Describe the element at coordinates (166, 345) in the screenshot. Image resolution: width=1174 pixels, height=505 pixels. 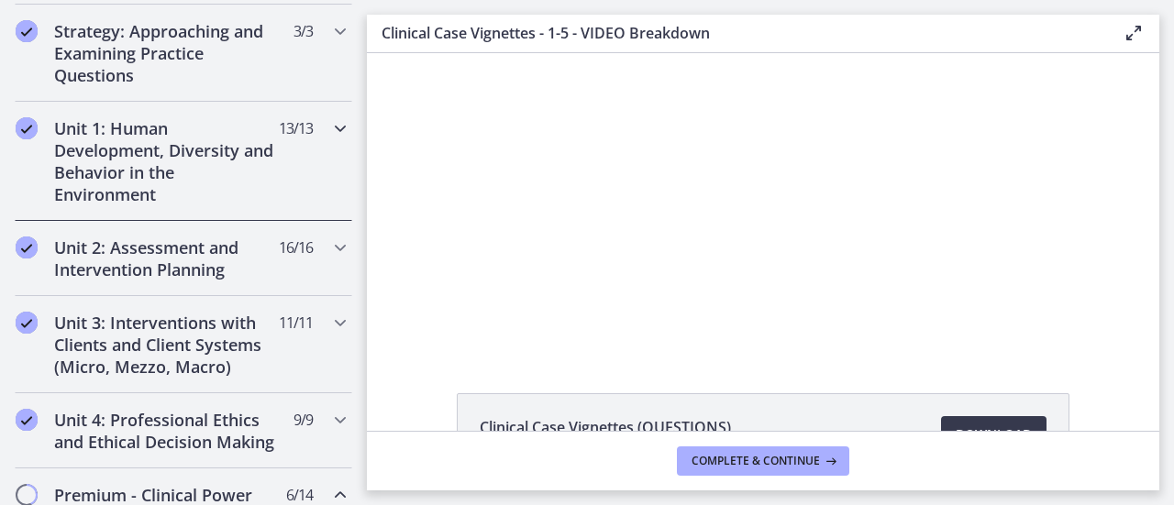
I see `h2: Unit 3: Interventions with Clients and Client Systems (Micro, Mezzo, Macro)` at that location.